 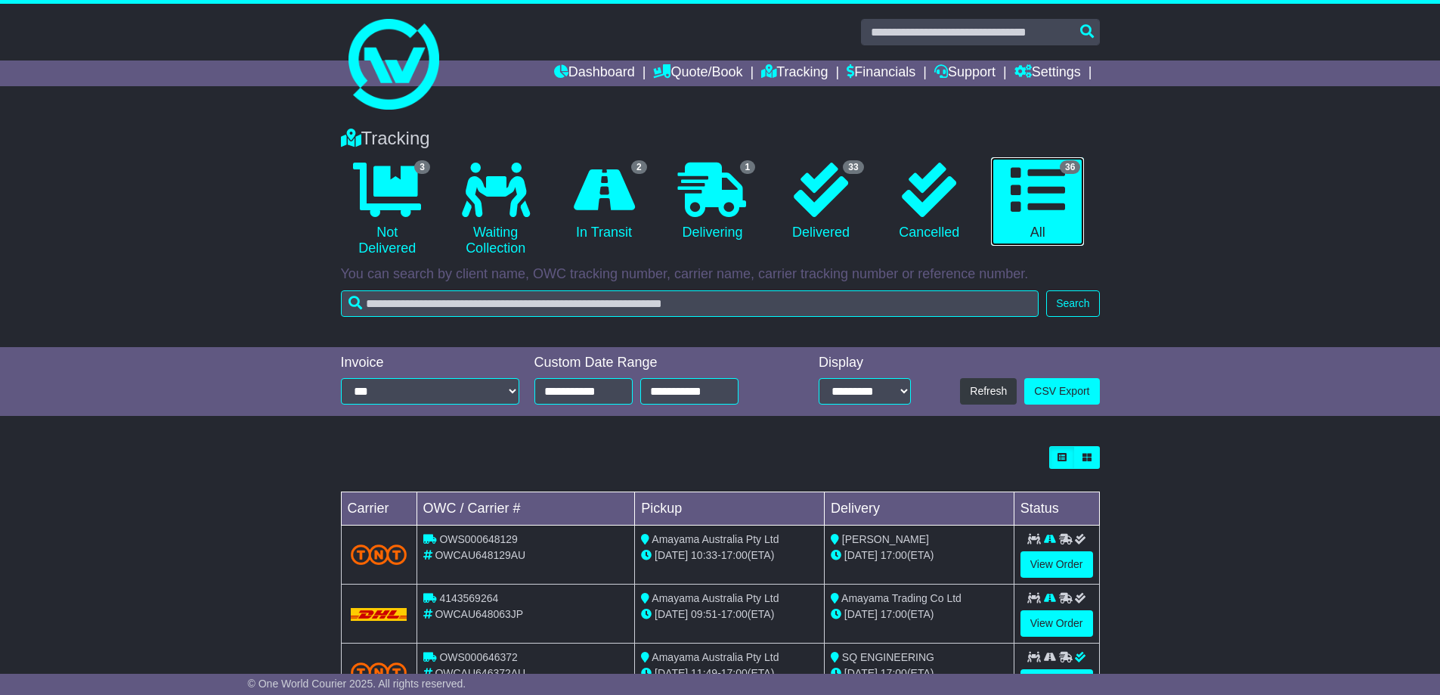 I want to click on a: Waiting Collection, so click(x=495, y=209).